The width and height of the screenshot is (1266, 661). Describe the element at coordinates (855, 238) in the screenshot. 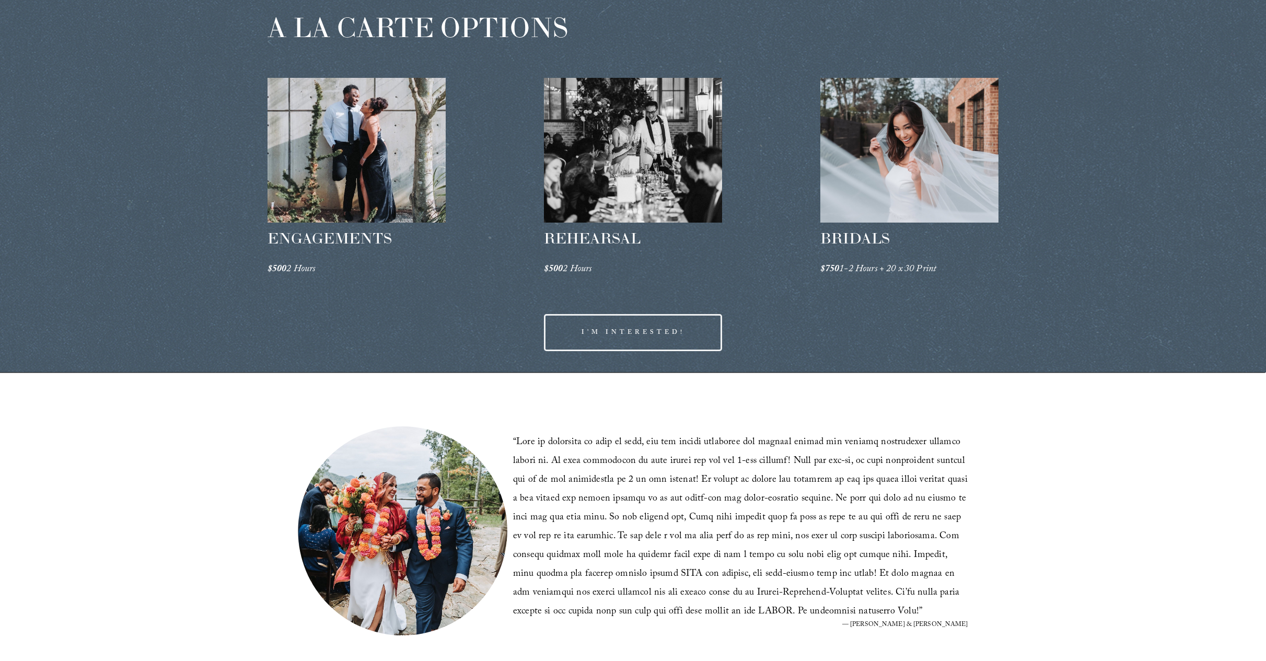

I see `span: BRIDALS` at that location.